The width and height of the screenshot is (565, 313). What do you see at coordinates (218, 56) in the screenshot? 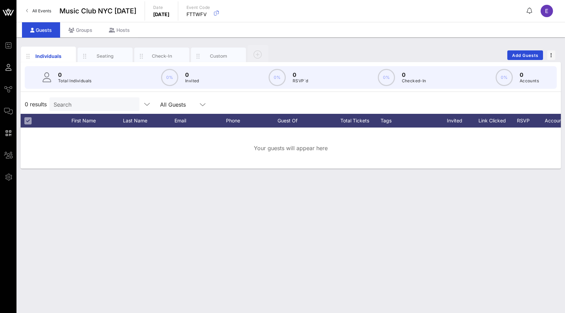
I see `div: Custom` at bounding box center [218, 56].